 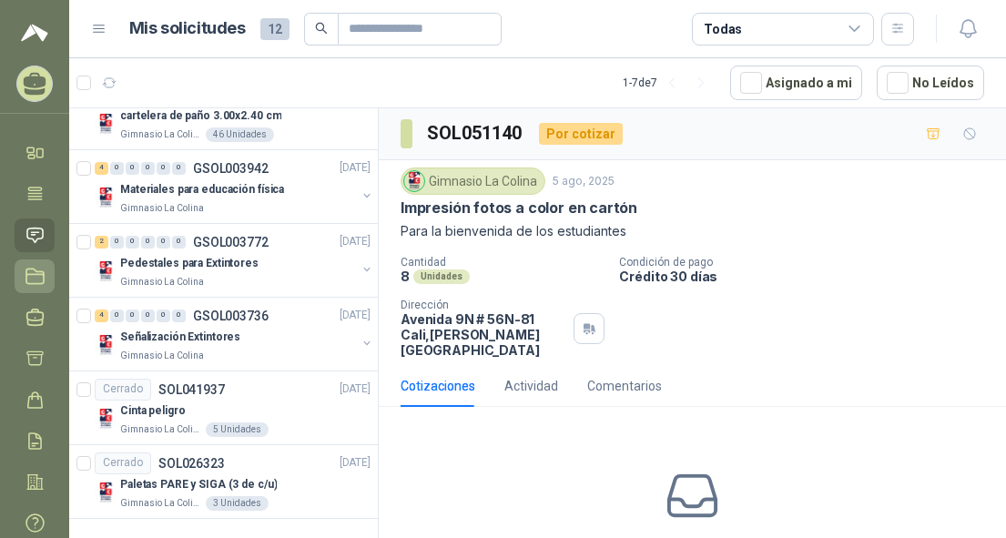 What do you see at coordinates (583, 181) in the screenshot?
I see `p: 5 ago, 2025` at bounding box center [583, 181].